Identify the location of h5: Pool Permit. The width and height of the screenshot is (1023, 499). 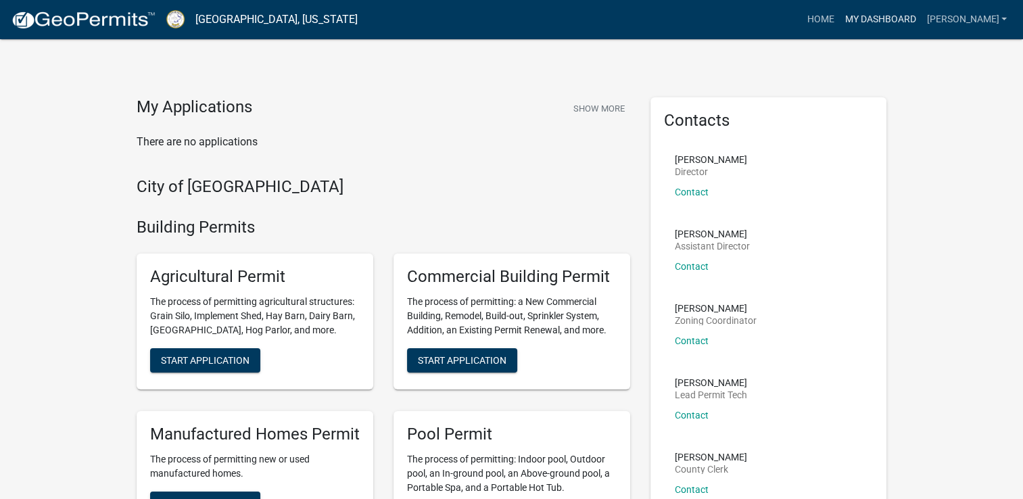
(512, 434).